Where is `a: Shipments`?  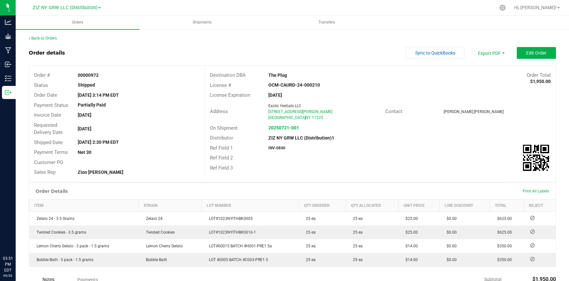 a: Shipments is located at coordinates (202, 23).